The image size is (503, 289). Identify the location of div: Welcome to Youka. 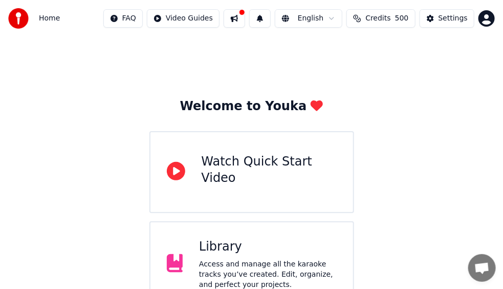
(252, 107).